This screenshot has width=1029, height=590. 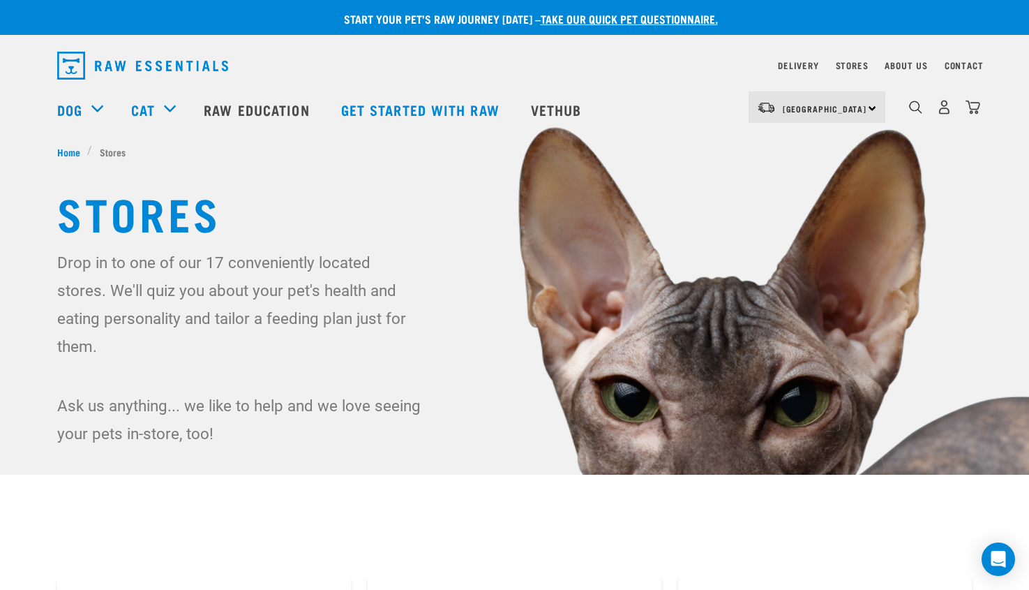 What do you see at coordinates (515, 151) in the screenshot?
I see `nav: breadcrumbs` at bounding box center [515, 151].